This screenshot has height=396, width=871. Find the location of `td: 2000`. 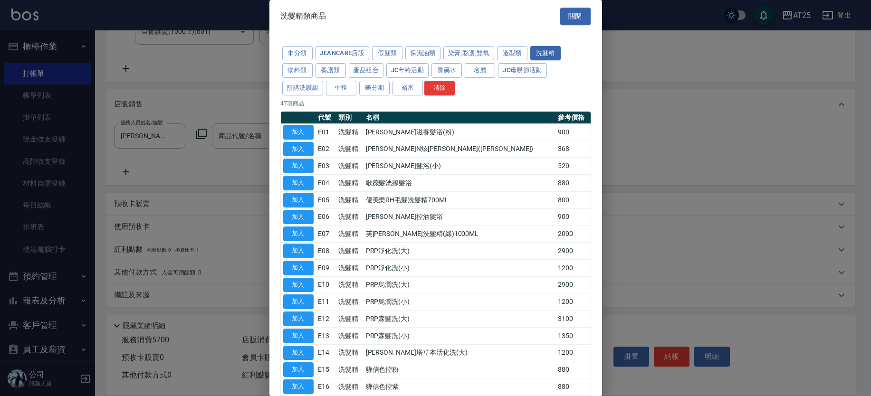

td: 2000 is located at coordinates (573, 234).